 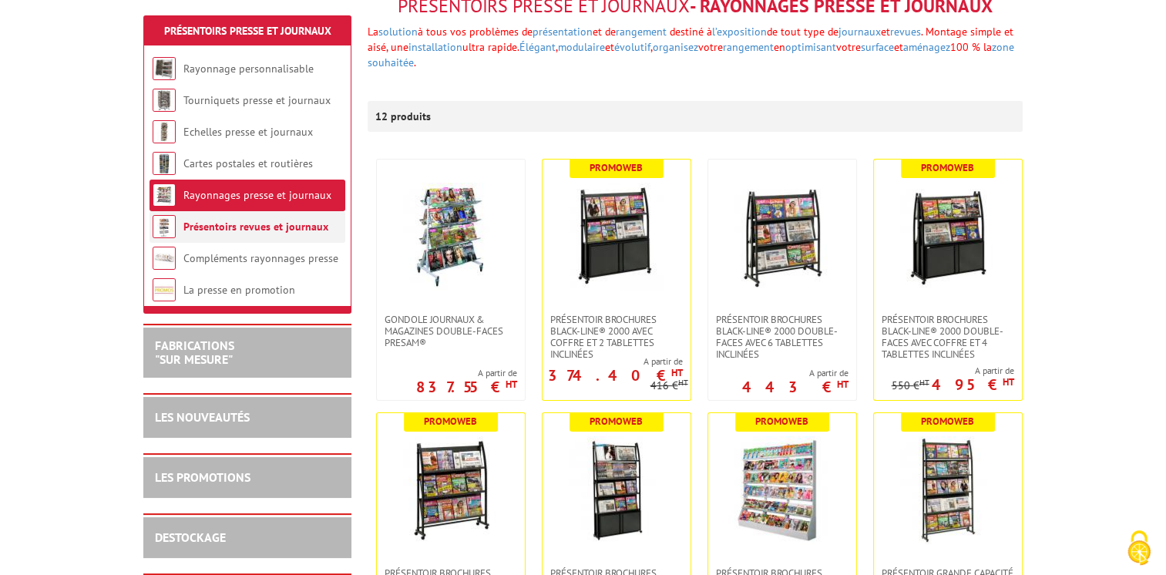 What do you see at coordinates (782, 337) in the screenshot?
I see `span: Présentoir brochures Black-Line® 2000 double-faces avec 6 tablettes inclinées` at bounding box center [782, 337].